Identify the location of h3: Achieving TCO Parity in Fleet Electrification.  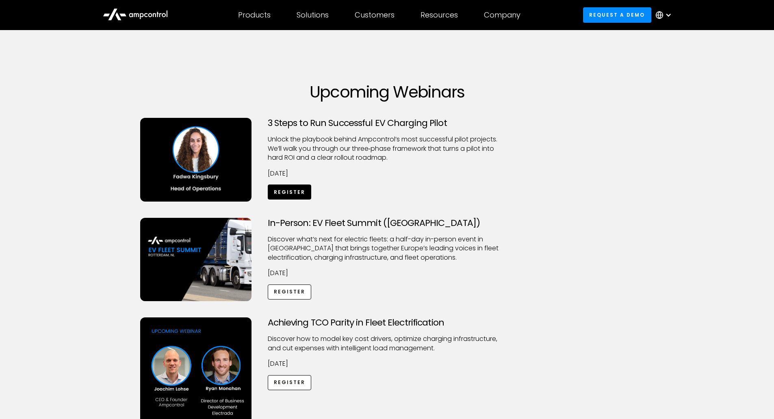
(387, 323).